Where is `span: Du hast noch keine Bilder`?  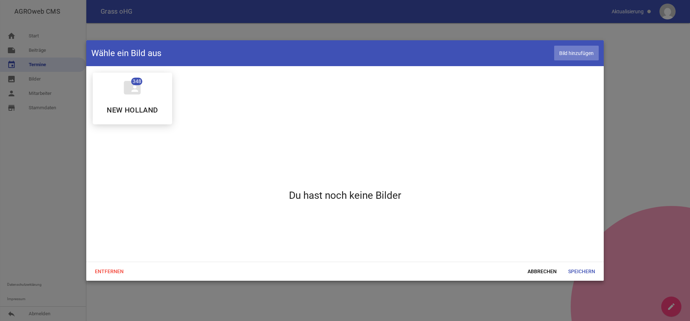
span: Du hast noch keine Bilder is located at coordinates (345, 195).